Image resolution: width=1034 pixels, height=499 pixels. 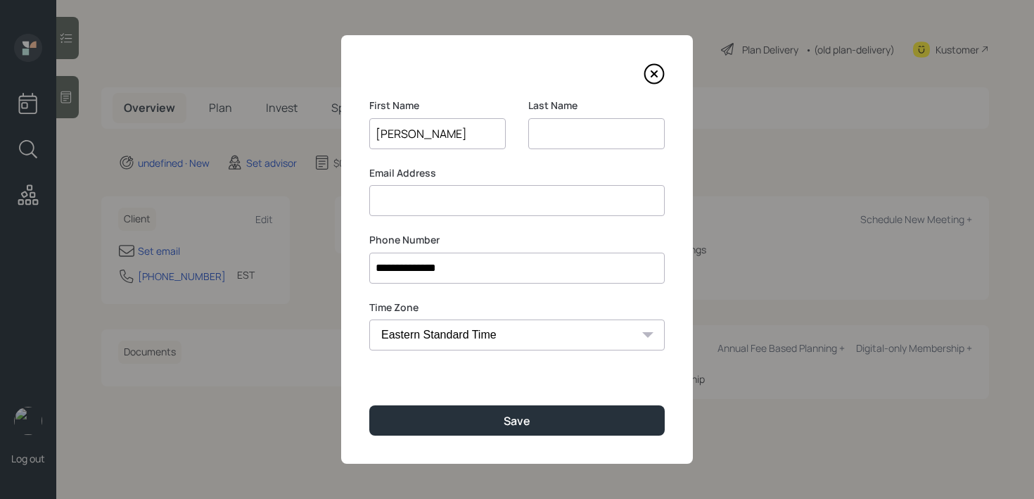 What do you see at coordinates (517, 173) in the screenshot?
I see `label: Email Address` at bounding box center [517, 173].